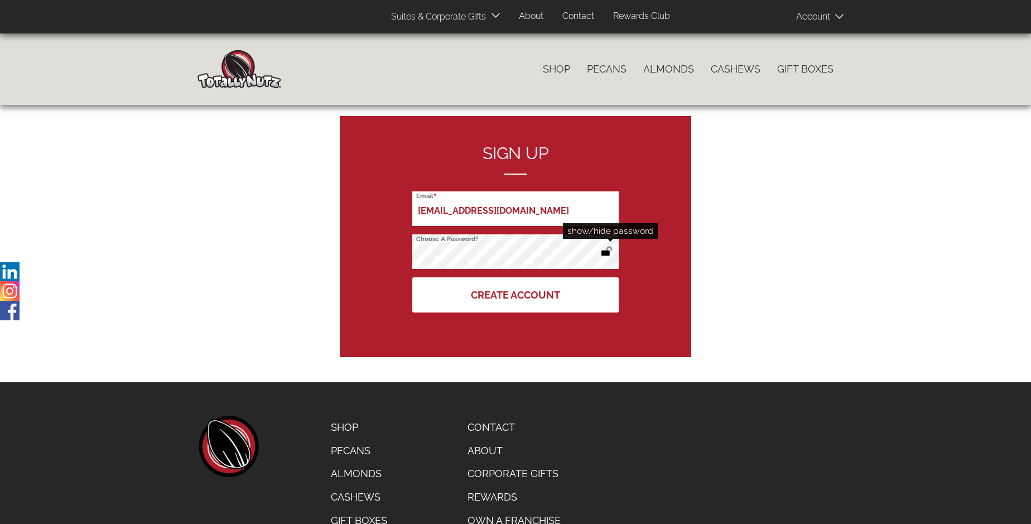  What do you see at coordinates (515, 209) in the screenshot?
I see `input: Email` at bounding box center [515, 209].